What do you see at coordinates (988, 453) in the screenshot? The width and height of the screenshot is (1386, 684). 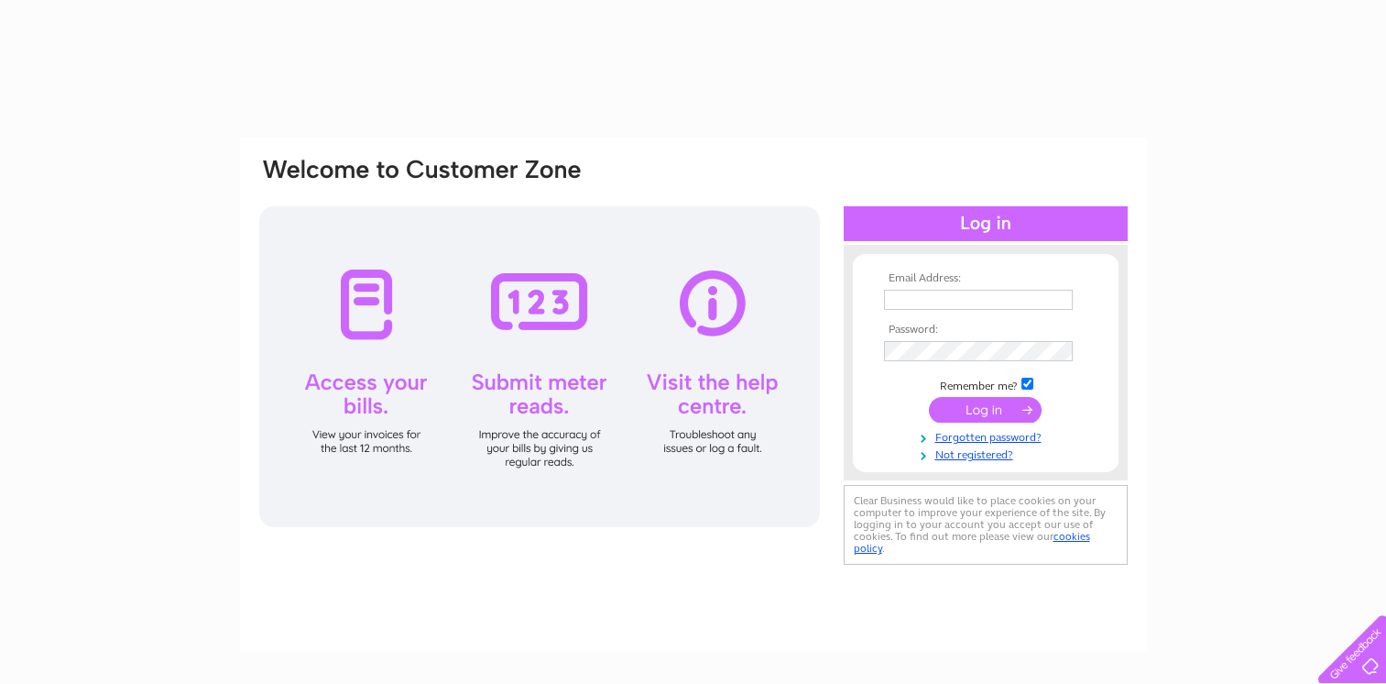 I see `a: Not registered?` at bounding box center [988, 453].